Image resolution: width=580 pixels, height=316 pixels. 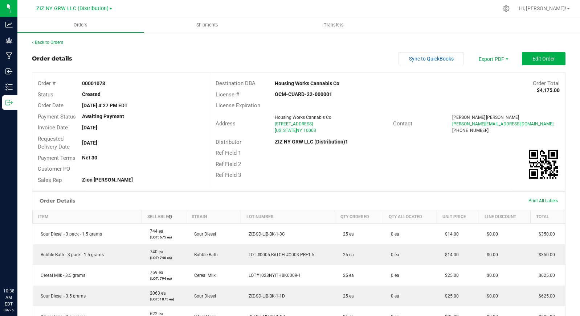 What do you see at coordinates (207, 25) in the screenshot?
I see `span: Shipments` at bounding box center [207, 25].